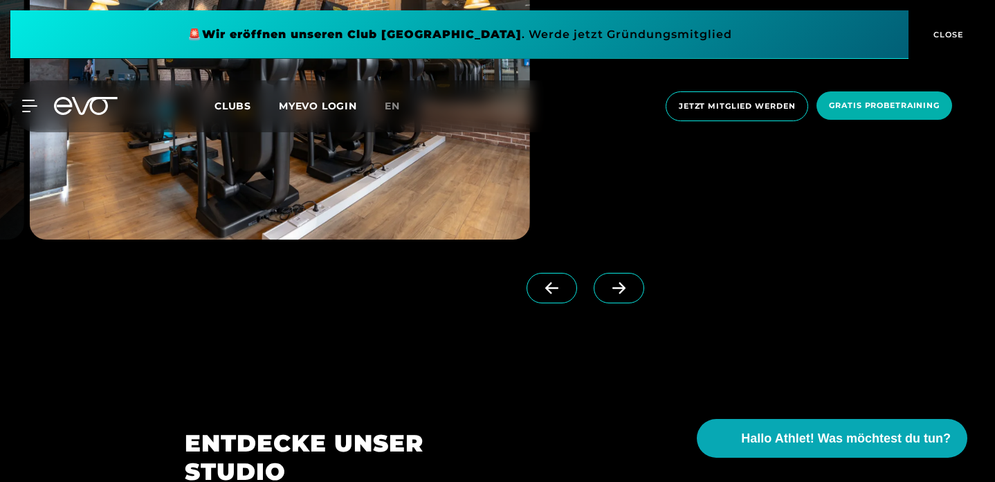  What do you see at coordinates (246, 105) in the screenshot?
I see `a: Clubs` at bounding box center [246, 105].